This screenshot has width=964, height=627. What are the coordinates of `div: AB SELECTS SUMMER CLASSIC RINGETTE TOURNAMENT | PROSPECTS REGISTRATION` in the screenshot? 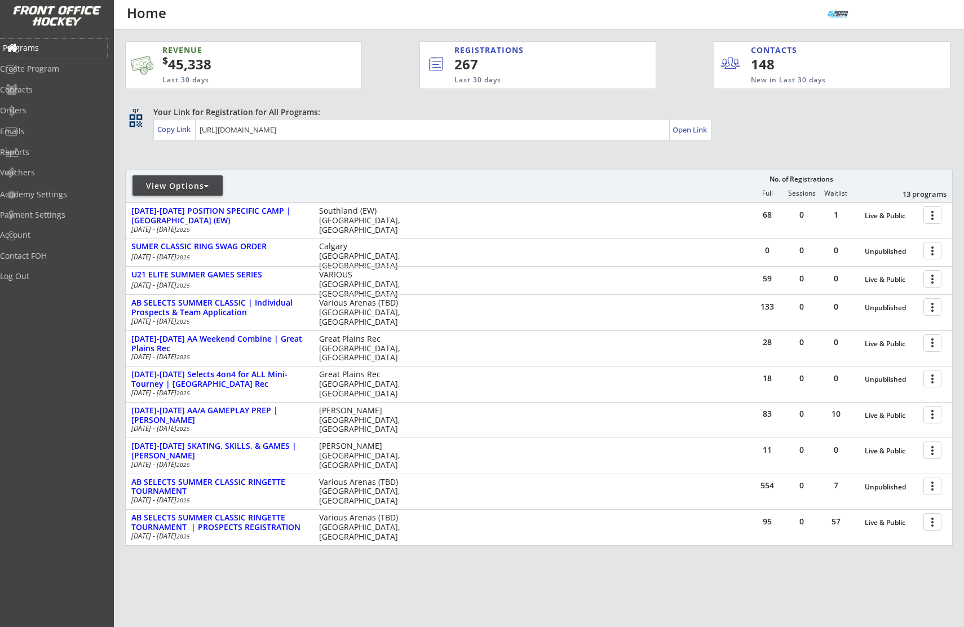 It's located at (219, 523).